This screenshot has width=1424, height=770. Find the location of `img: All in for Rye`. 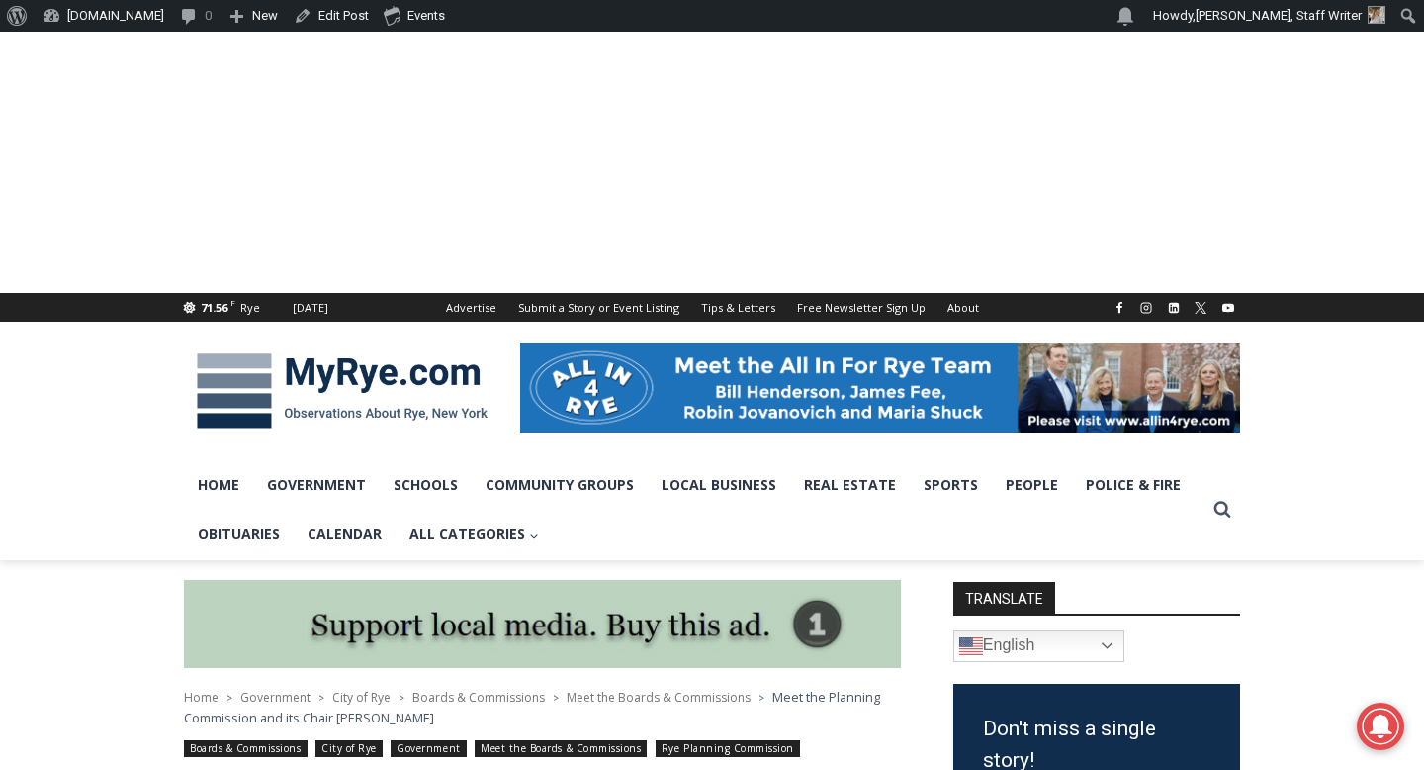

img: All in for Rye is located at coordinates (880, 388).